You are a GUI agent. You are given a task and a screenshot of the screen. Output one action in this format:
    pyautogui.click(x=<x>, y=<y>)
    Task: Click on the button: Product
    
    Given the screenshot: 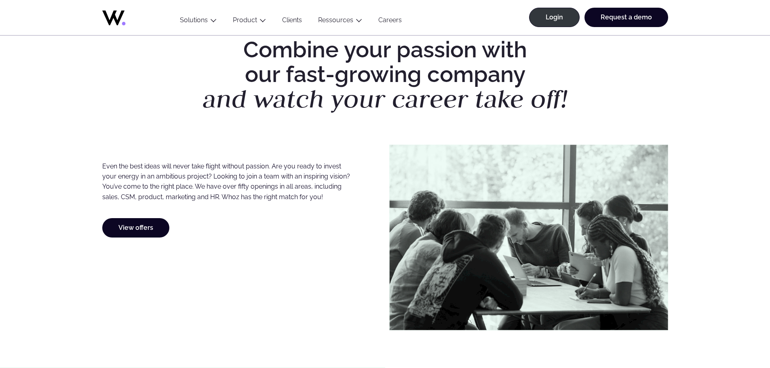 What is the action you would take?
    pyautogui.click(x=249, y=21)
    